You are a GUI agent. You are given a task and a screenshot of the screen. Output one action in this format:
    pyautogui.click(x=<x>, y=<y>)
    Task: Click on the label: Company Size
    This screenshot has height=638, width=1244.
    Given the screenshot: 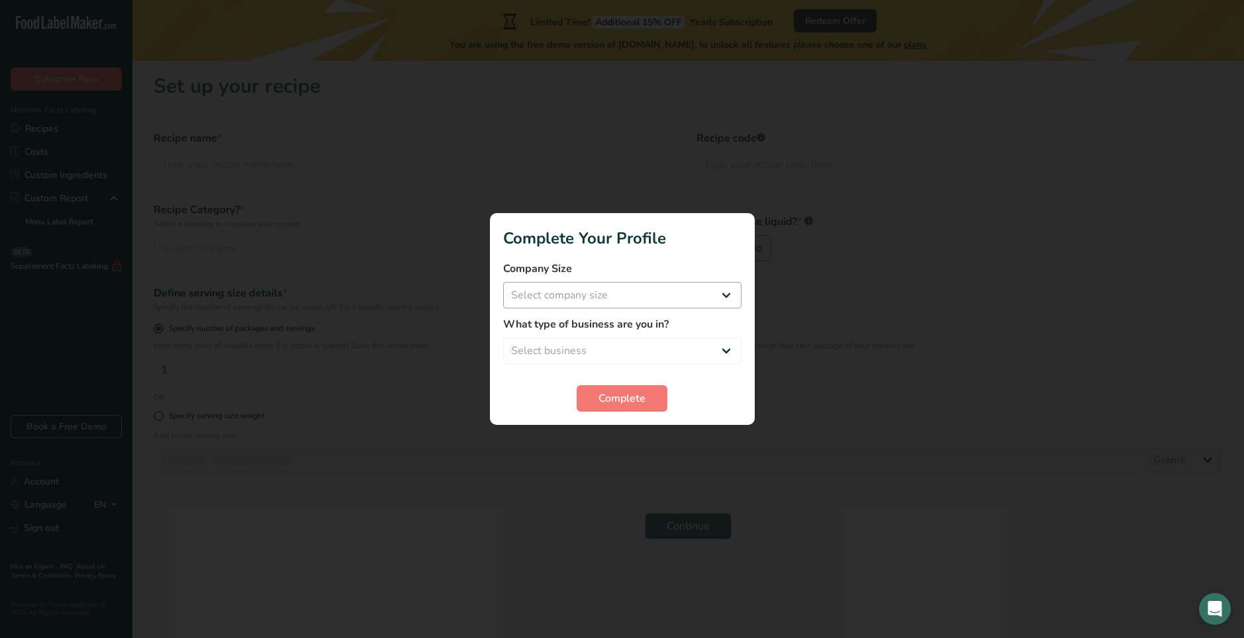 What is the action you would take?
    pyautogui.click(x=622, y=269)
    